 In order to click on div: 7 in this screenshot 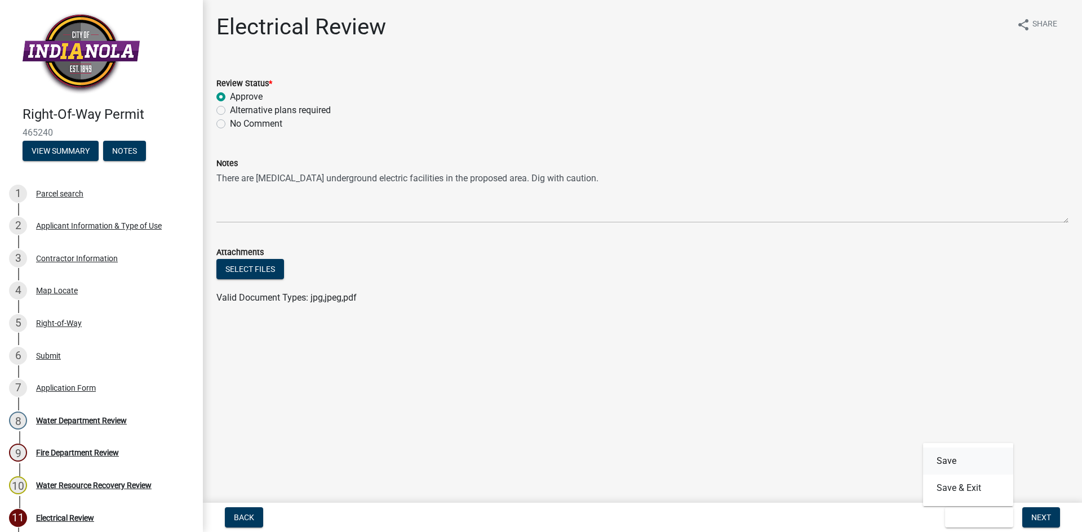, I will do `click(18, 388)`.